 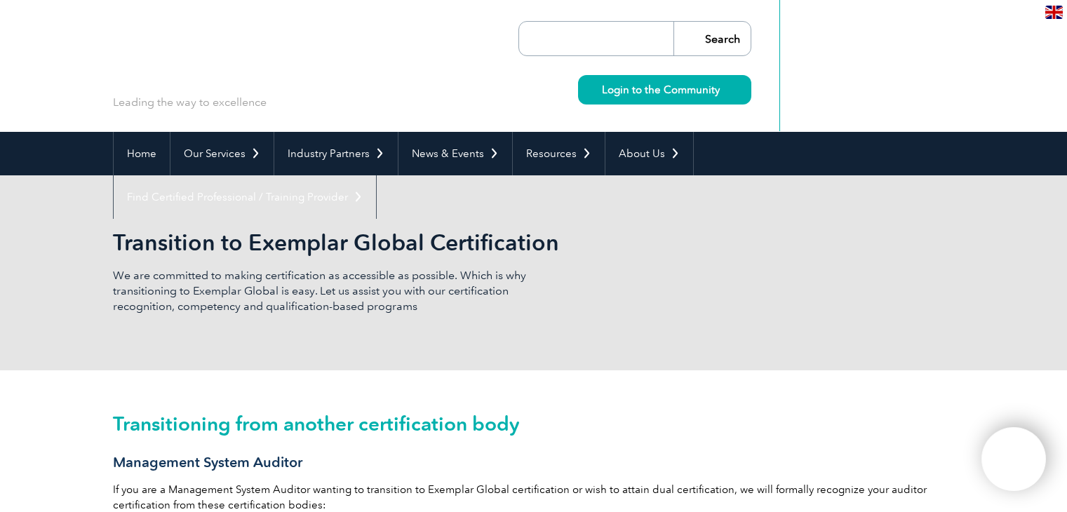 I want to click on h2: Transitioning from another certification body, so click(x=534, y=424).